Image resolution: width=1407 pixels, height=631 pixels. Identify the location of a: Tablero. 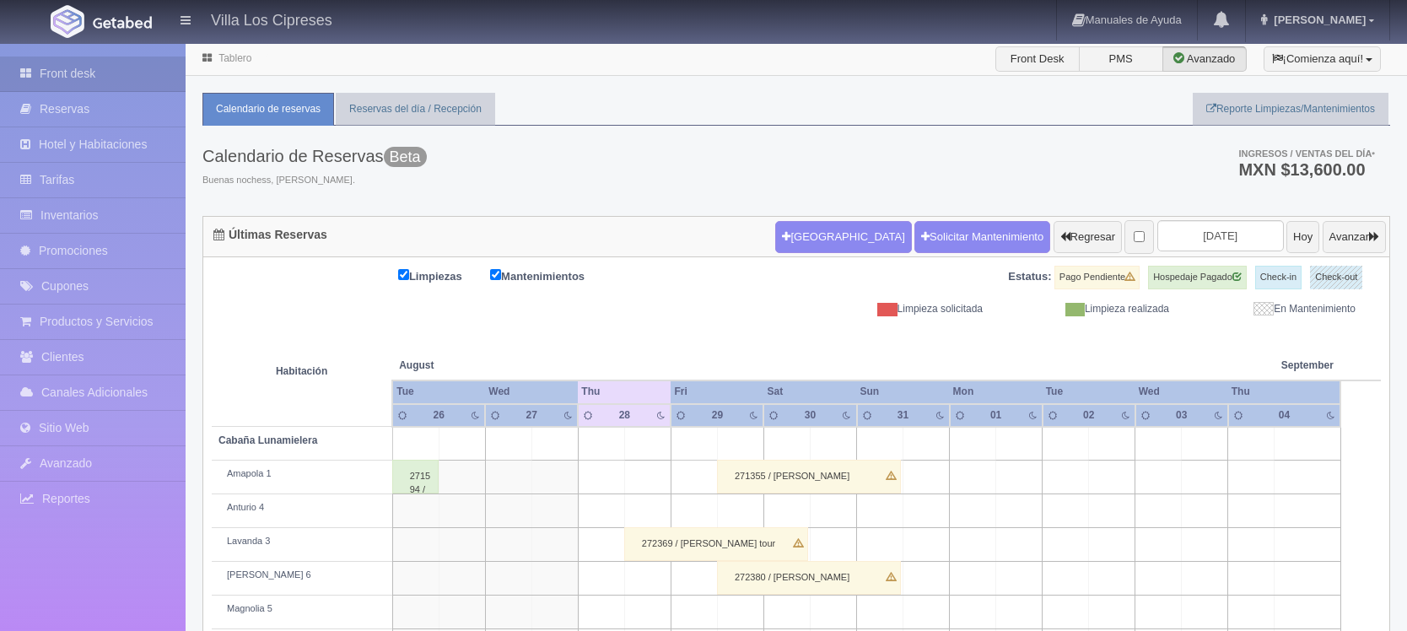
(234, 58).